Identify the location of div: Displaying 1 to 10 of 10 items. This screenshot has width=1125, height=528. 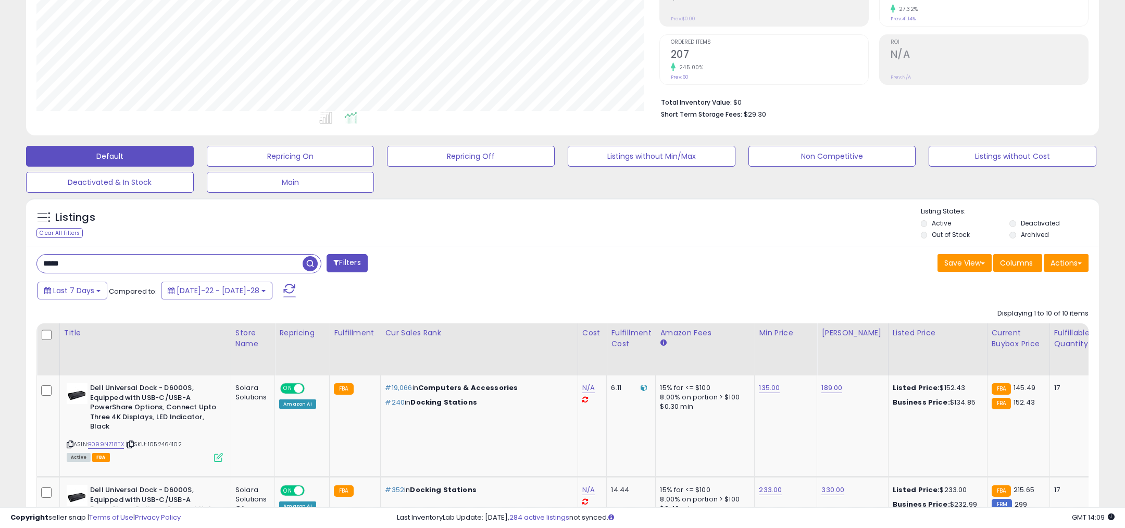
(1043, 314).